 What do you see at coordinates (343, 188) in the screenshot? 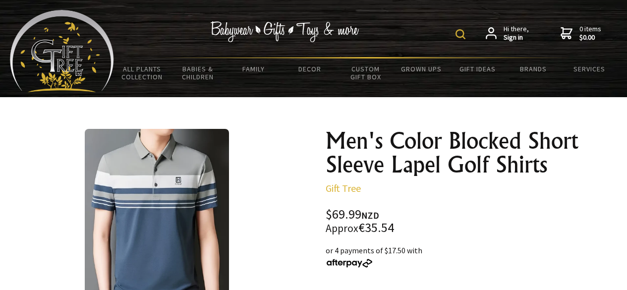
I see `a: Gift Tree` at bounding box center [343, 188].